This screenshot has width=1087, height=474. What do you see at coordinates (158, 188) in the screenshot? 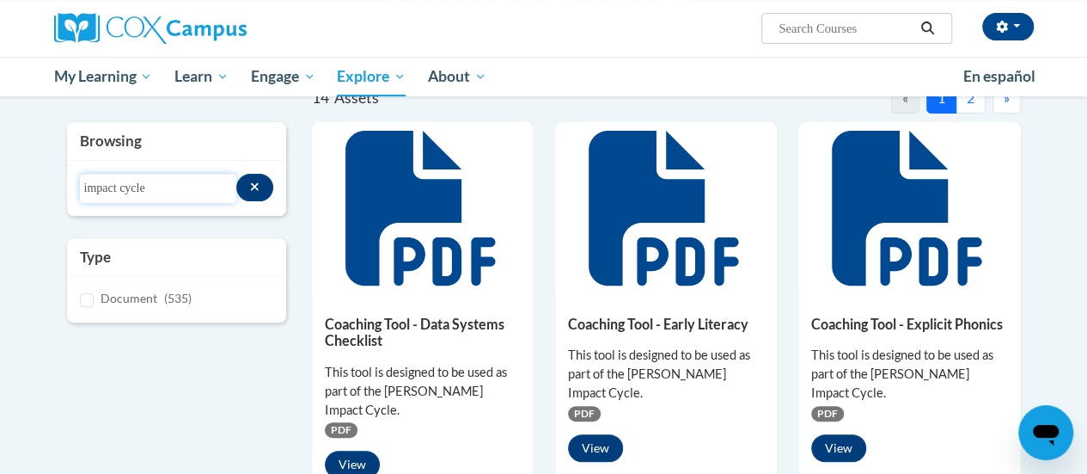
I see `input: Search resources` at bounding box center [158, 188].